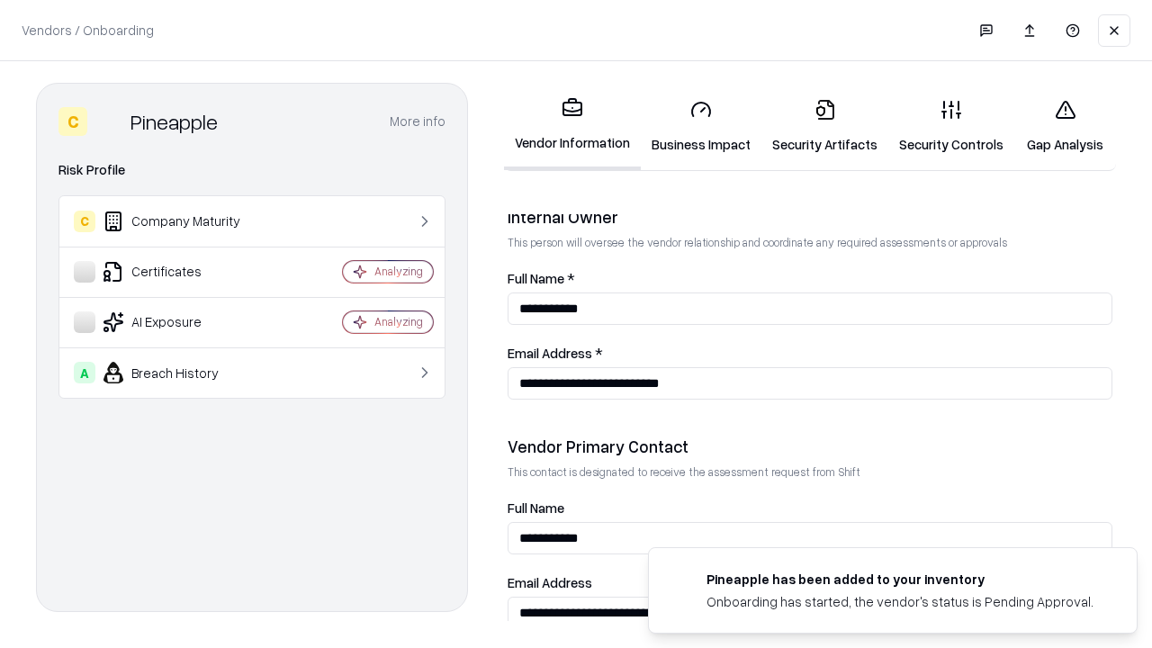  Describe the element at coordinates (810, 278) in the screenshot. I see `label: Full Name *` at that location.